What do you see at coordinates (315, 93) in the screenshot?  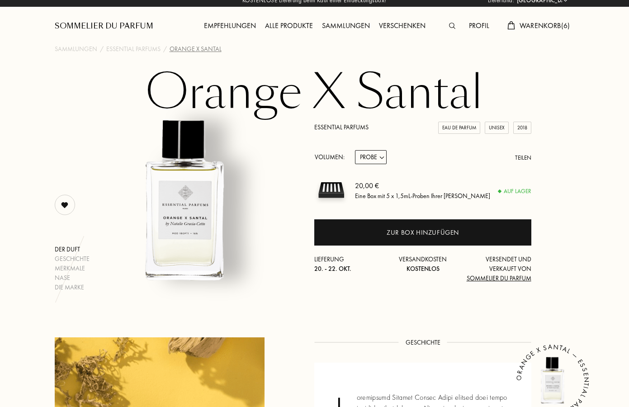 I see `h1: Orange X Santal` at bounding box center [315, 93].